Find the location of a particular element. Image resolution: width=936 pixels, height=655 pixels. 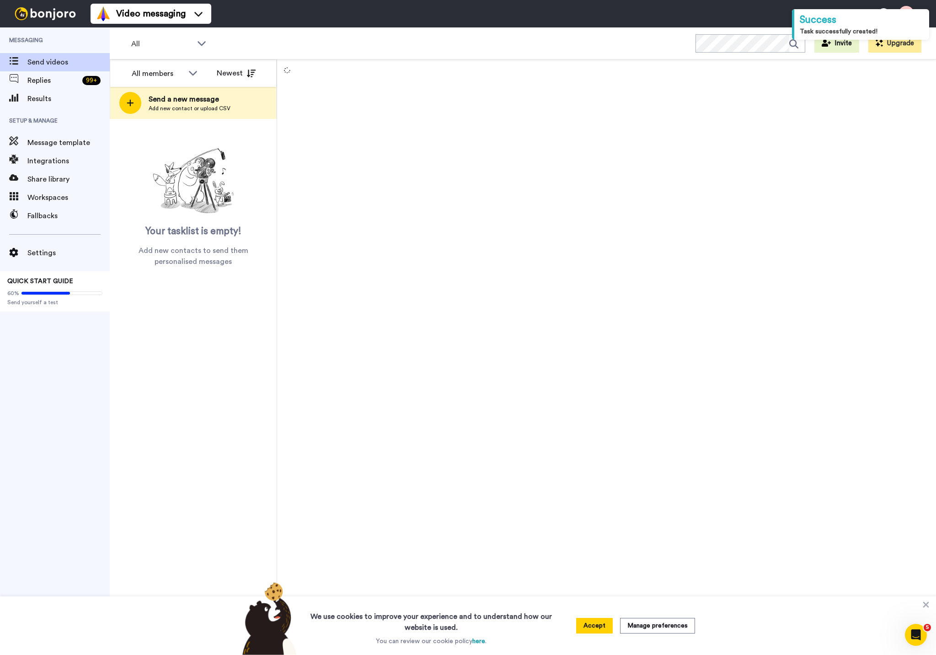

h3: We use cookies to improve your experience and to understand how our website is used. is located at coordinates (431, 619).